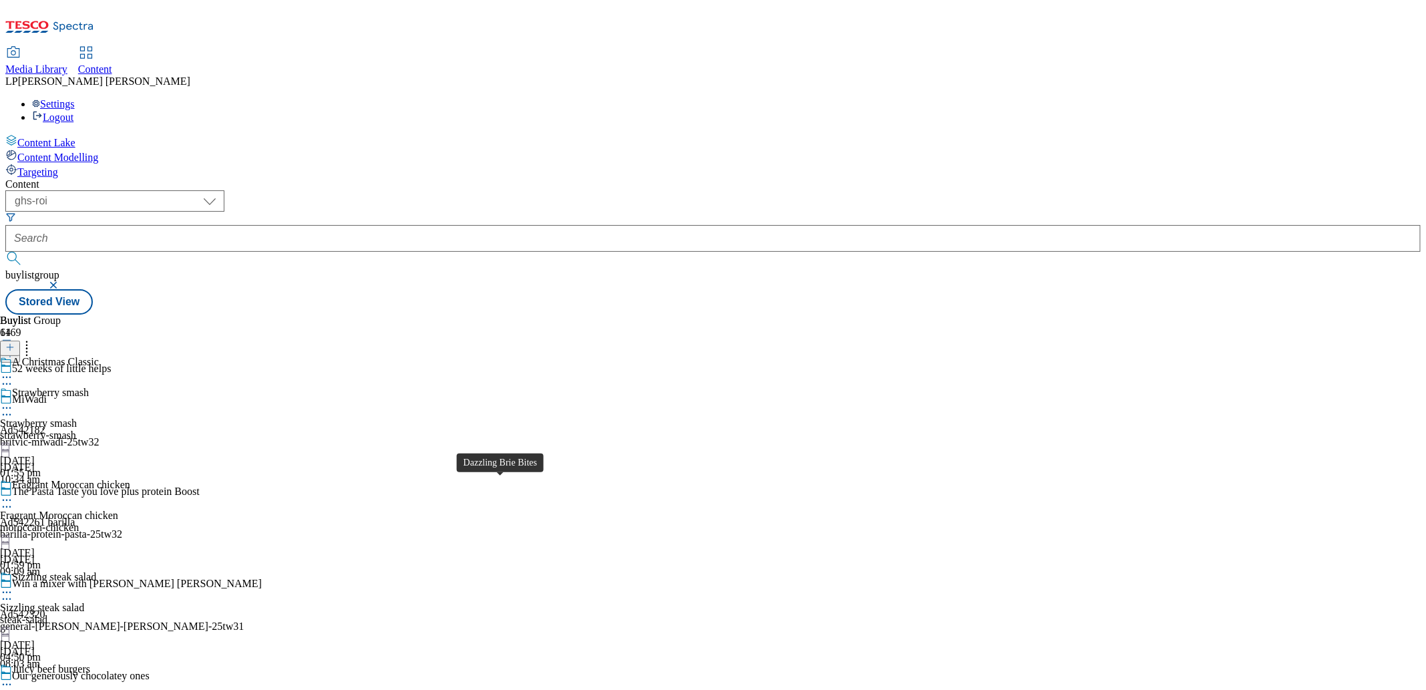 The height and width of the screenshot is (690, 1426). What do you see at coordinates (49, 302) in the screenshot?
I see `button: Stored View` at bounding box center [49, 302].